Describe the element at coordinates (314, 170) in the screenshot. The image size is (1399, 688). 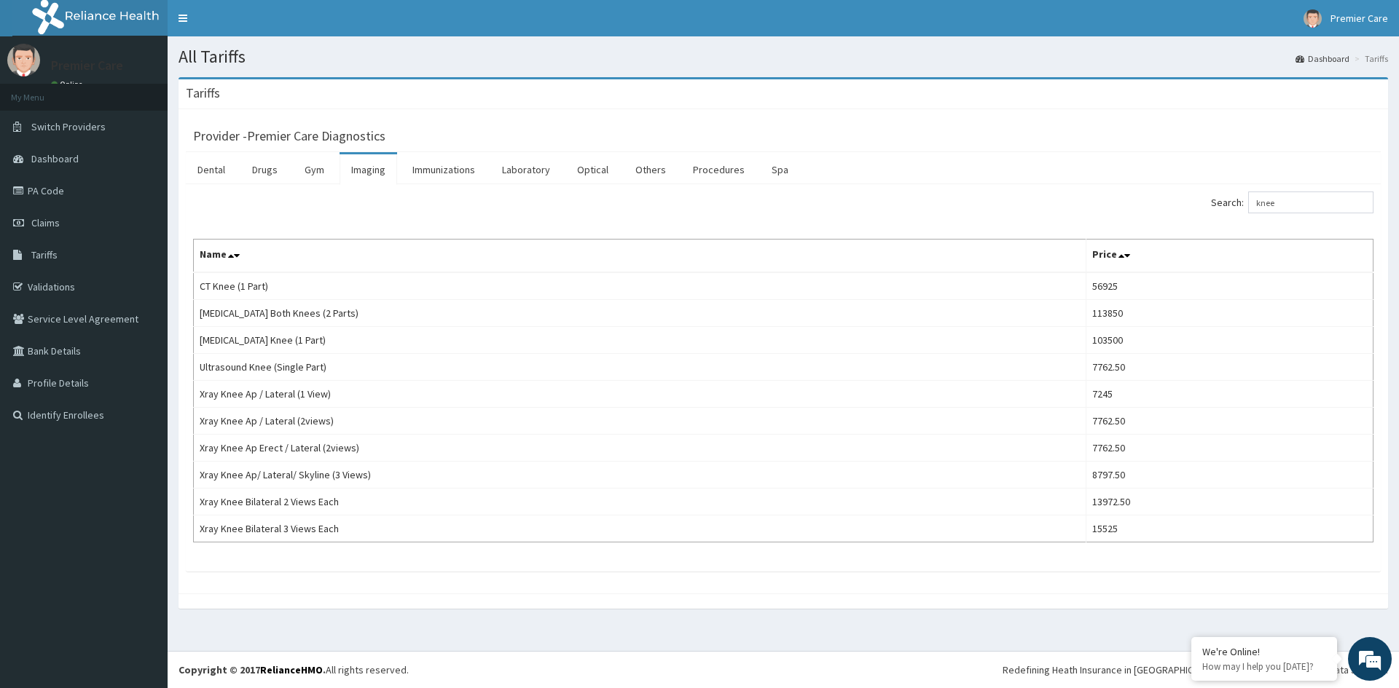
I see `a: Gym` at that location.